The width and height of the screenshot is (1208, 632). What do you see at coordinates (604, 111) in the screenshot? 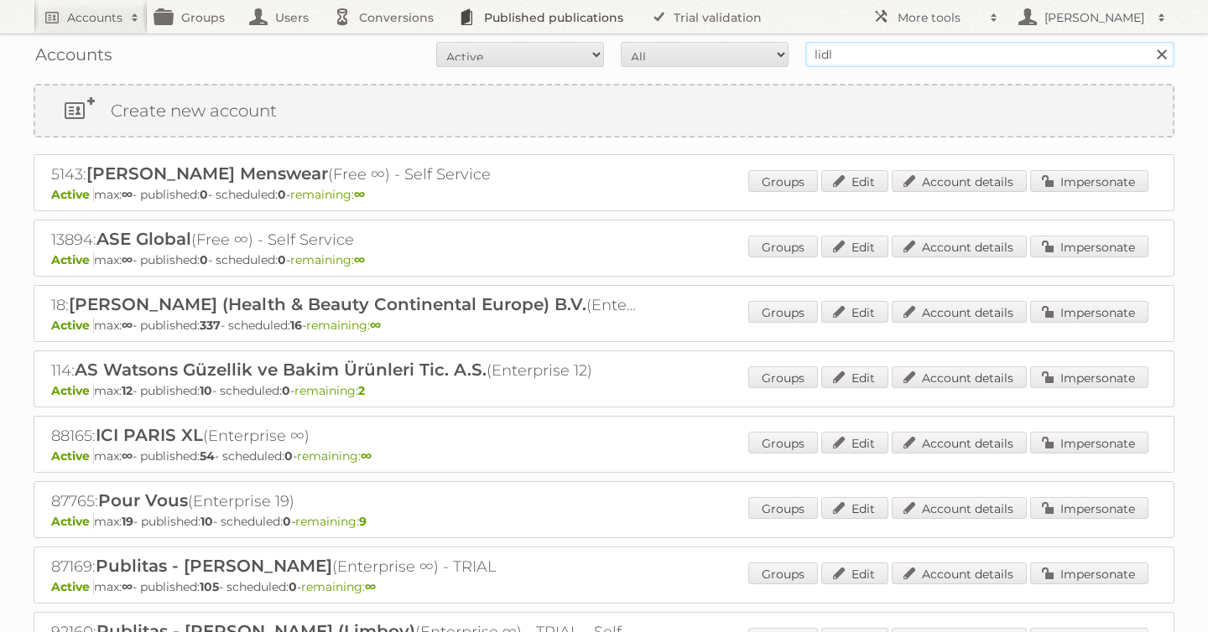
I see `a: Create new account` at bounding box center [604, 111].